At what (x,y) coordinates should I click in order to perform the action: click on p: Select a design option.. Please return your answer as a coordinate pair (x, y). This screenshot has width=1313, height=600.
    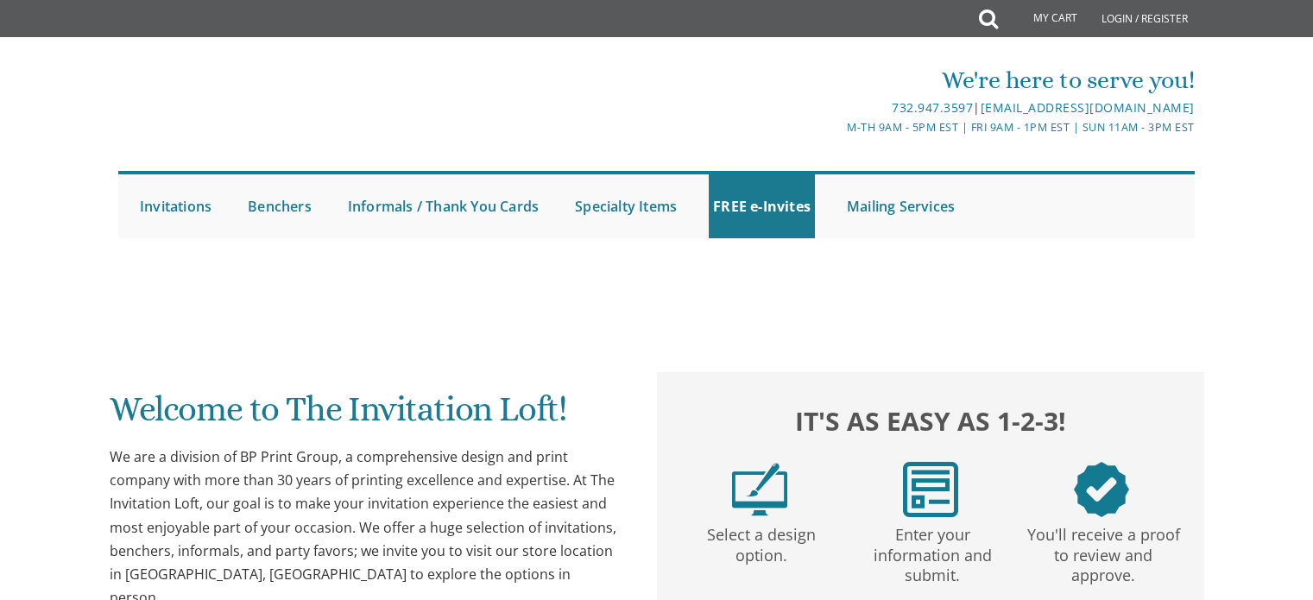
    Looking at the image, I should click on (762, 541).